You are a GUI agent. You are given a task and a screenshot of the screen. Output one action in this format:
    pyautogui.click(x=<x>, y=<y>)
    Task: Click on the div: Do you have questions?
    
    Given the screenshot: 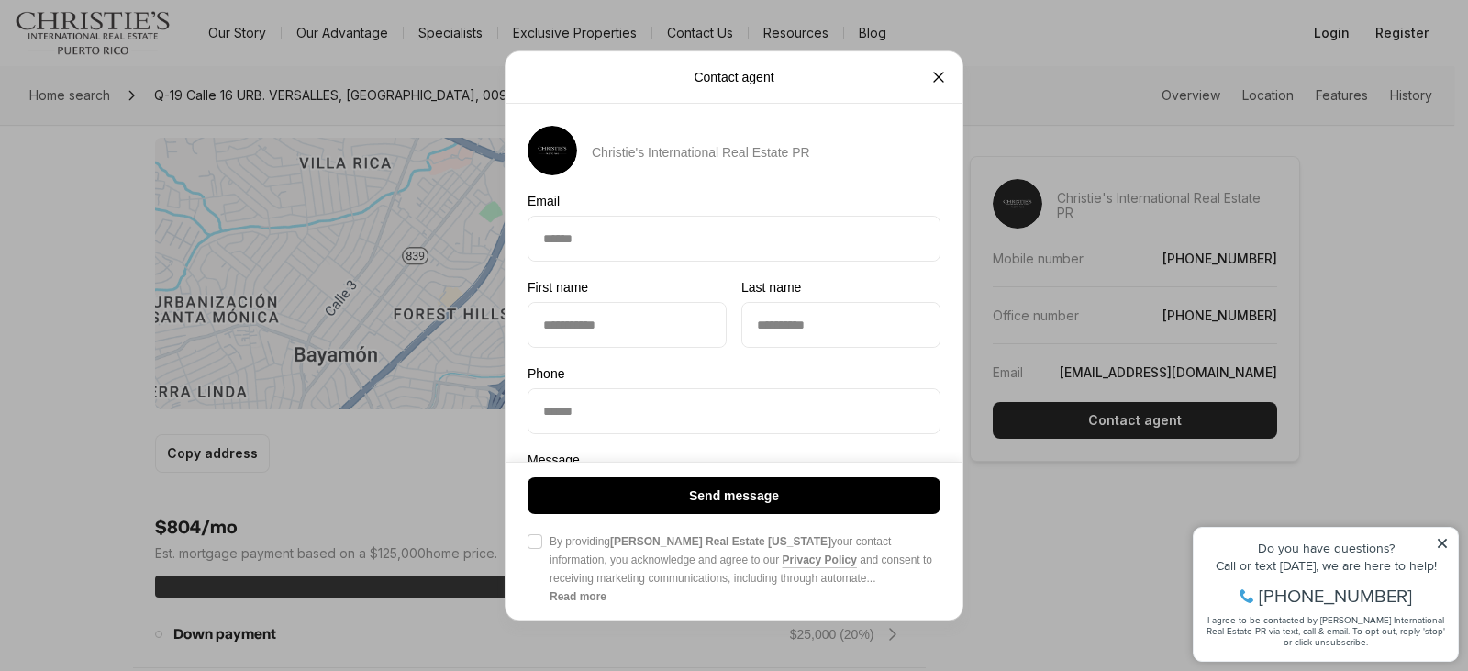 What is the action you would take?
    pyautogui.click(x=142, y=48)
    